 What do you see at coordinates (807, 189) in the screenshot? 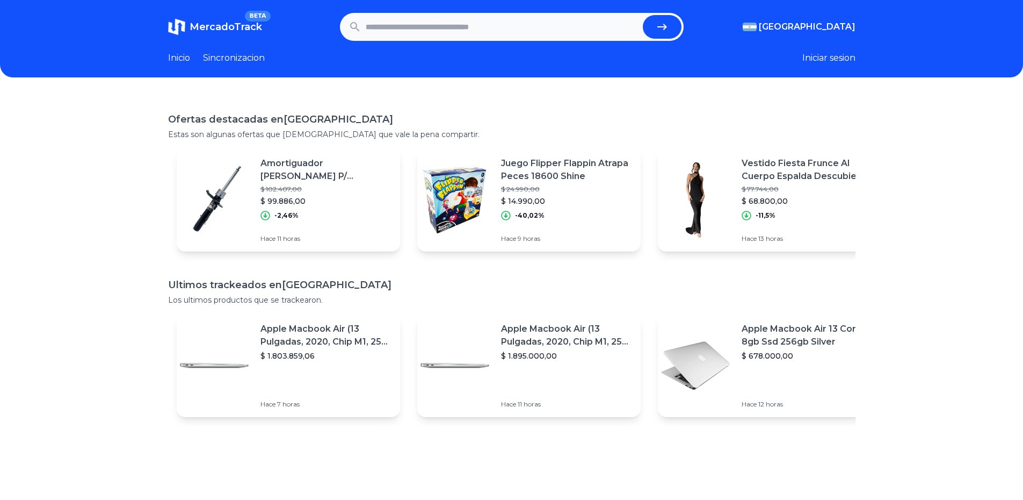
I see `p: $ 77.744,00` at bounding box center [807, 189].